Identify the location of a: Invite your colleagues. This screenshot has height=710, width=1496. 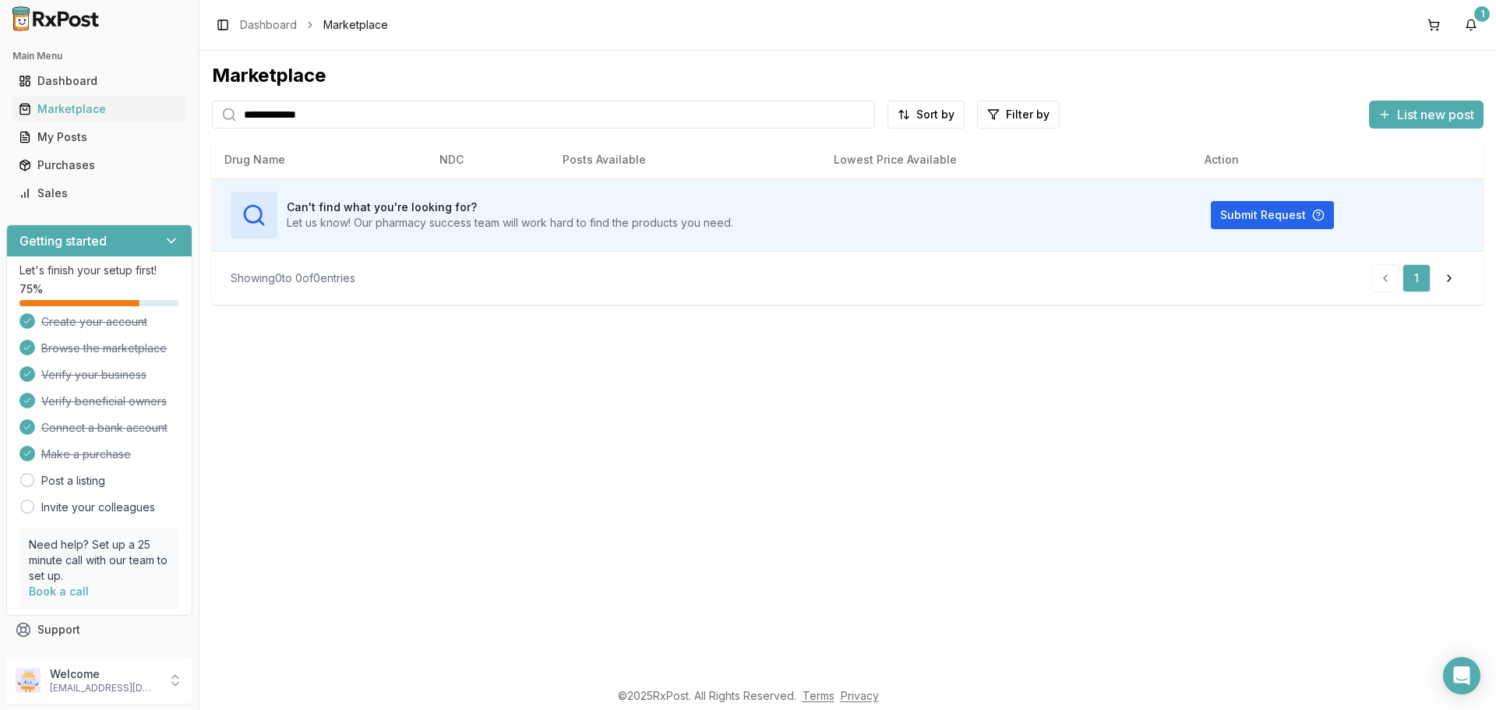
(98, 507).